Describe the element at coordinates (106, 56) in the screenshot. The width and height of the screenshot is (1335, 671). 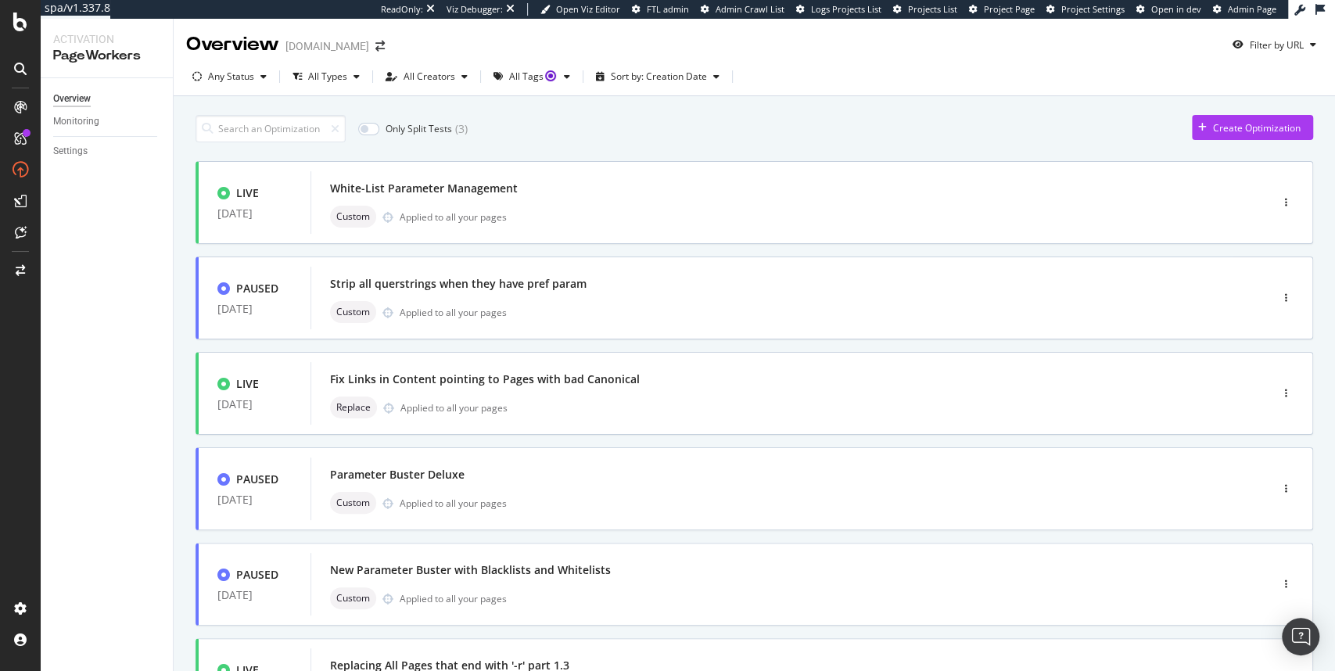
I see `div: PageWorkers` at that location.